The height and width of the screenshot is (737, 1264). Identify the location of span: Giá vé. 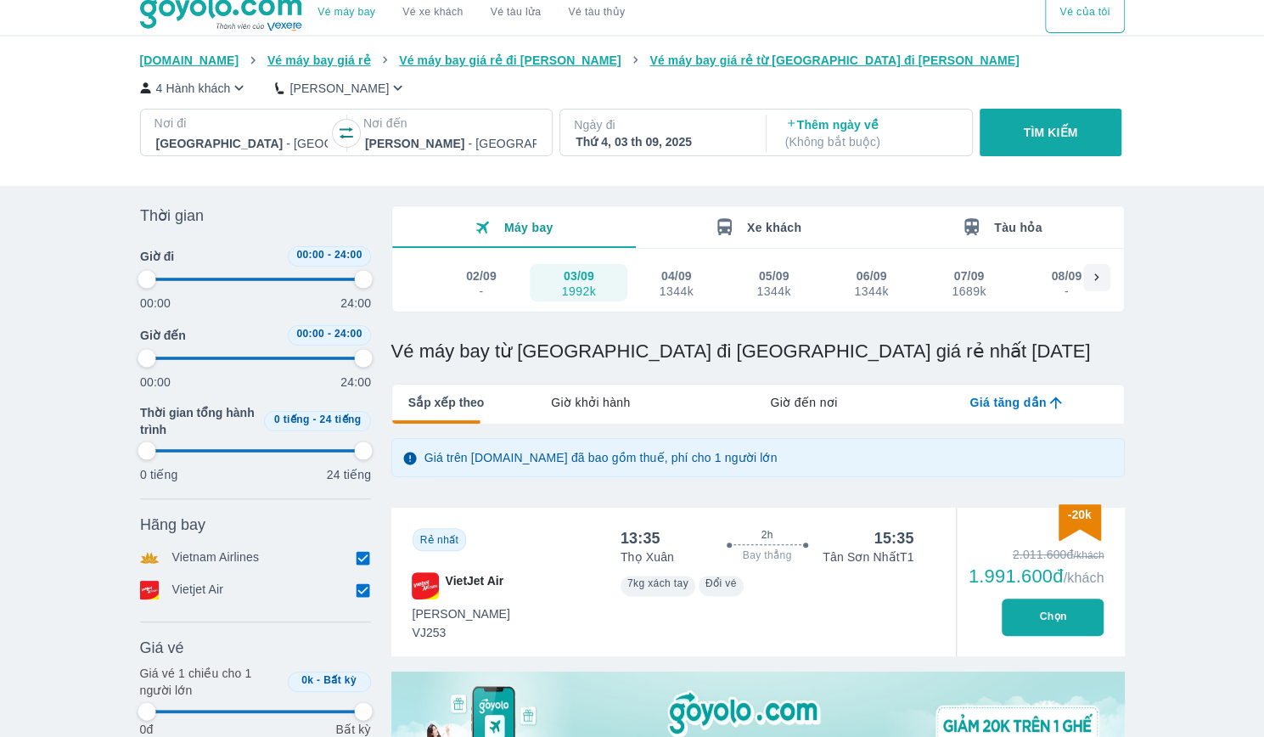
(162, 648).